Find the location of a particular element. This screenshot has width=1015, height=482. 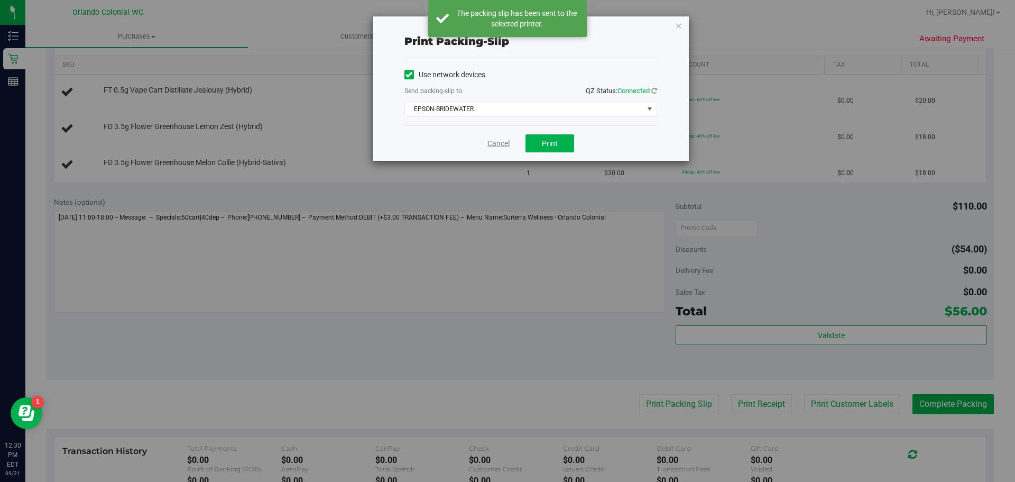

span: Print is located at coordinates (550, 143).